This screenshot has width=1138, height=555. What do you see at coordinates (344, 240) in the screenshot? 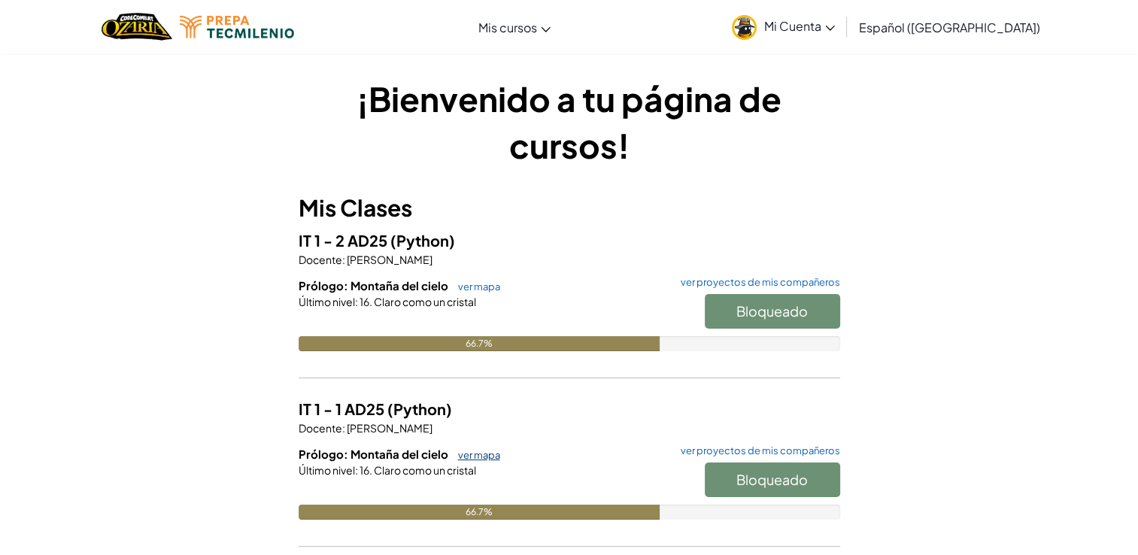
I see `span: IT 1 - 2 AD25` at bounding box center [344, 240].